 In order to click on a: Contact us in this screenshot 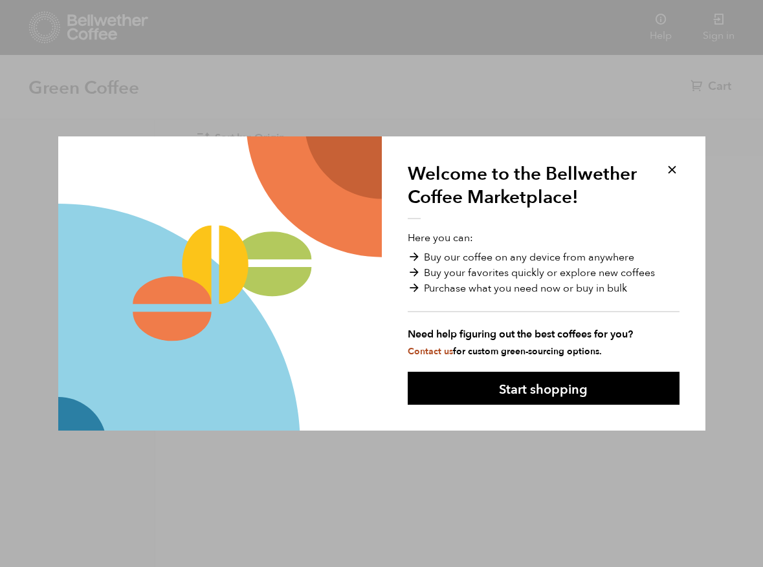, I will do `click(430, 351)`.